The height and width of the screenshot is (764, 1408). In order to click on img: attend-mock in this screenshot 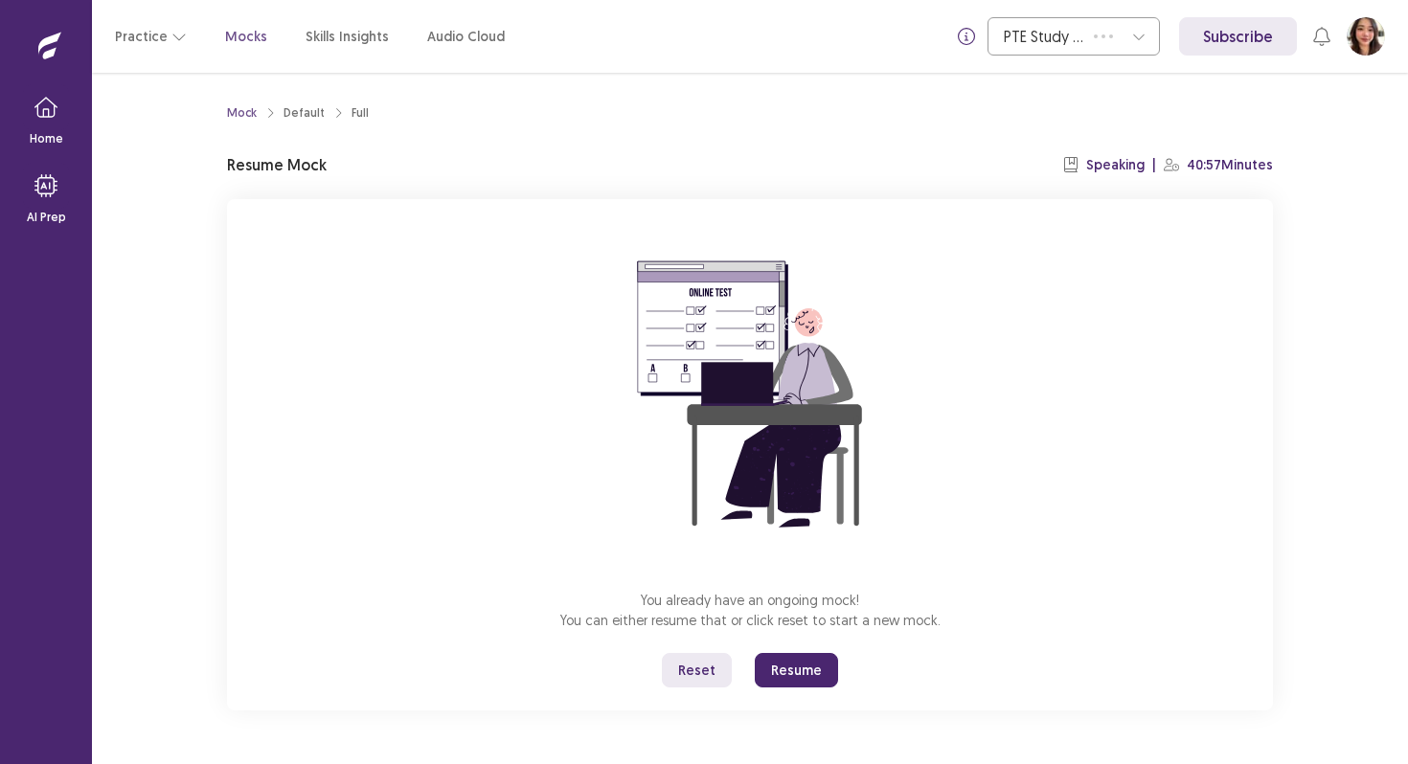, I will do `click(750, 395)`.